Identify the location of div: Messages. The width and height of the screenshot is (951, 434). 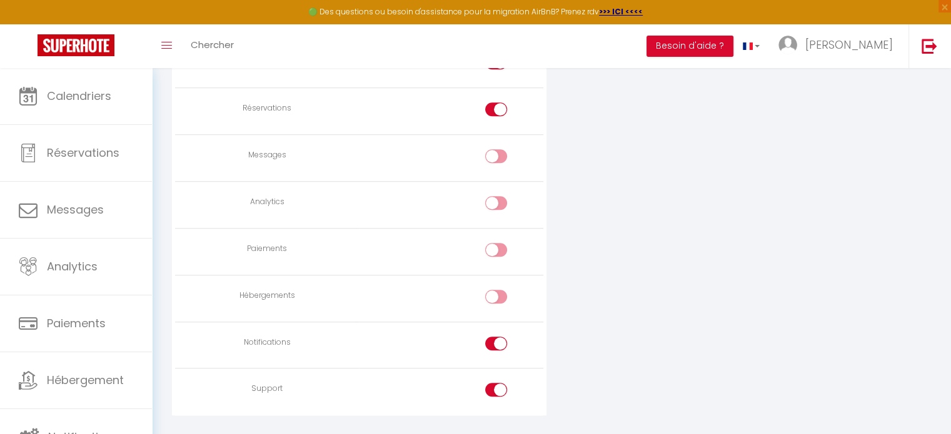
(267, 155).